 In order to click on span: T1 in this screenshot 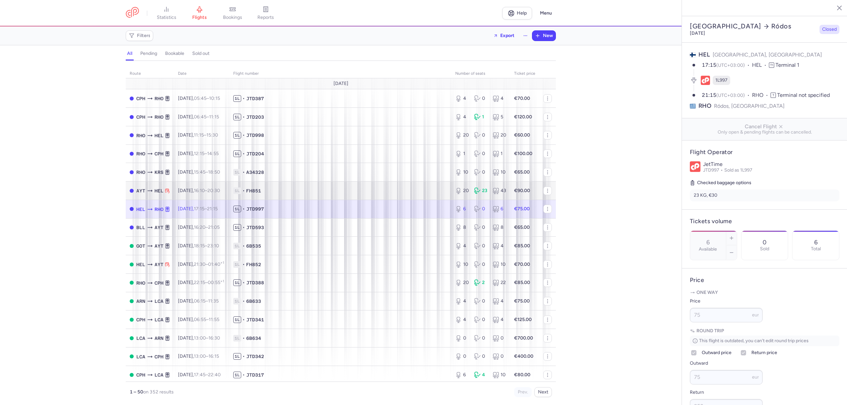, I will do `click(772, 65)`.